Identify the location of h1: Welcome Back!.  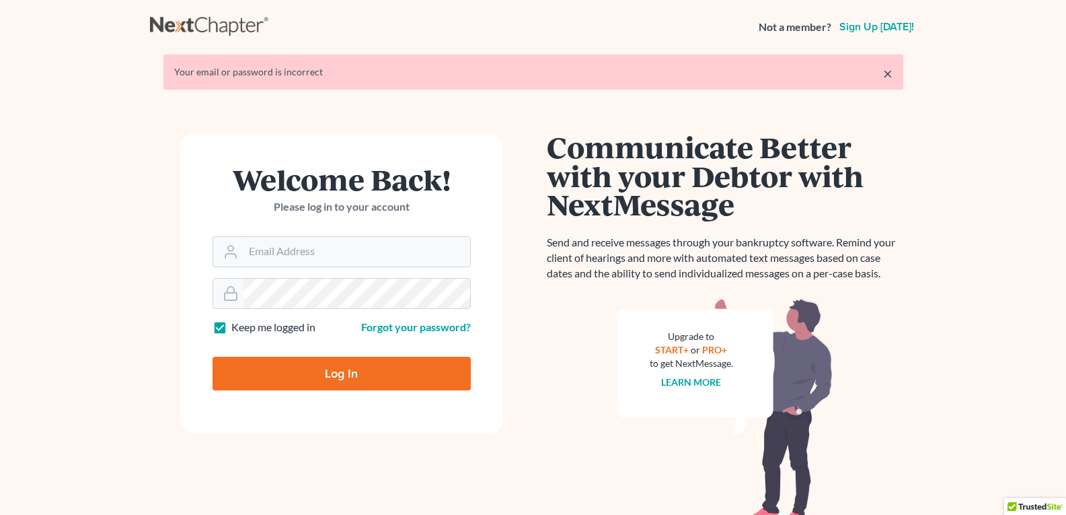
(342, 179).